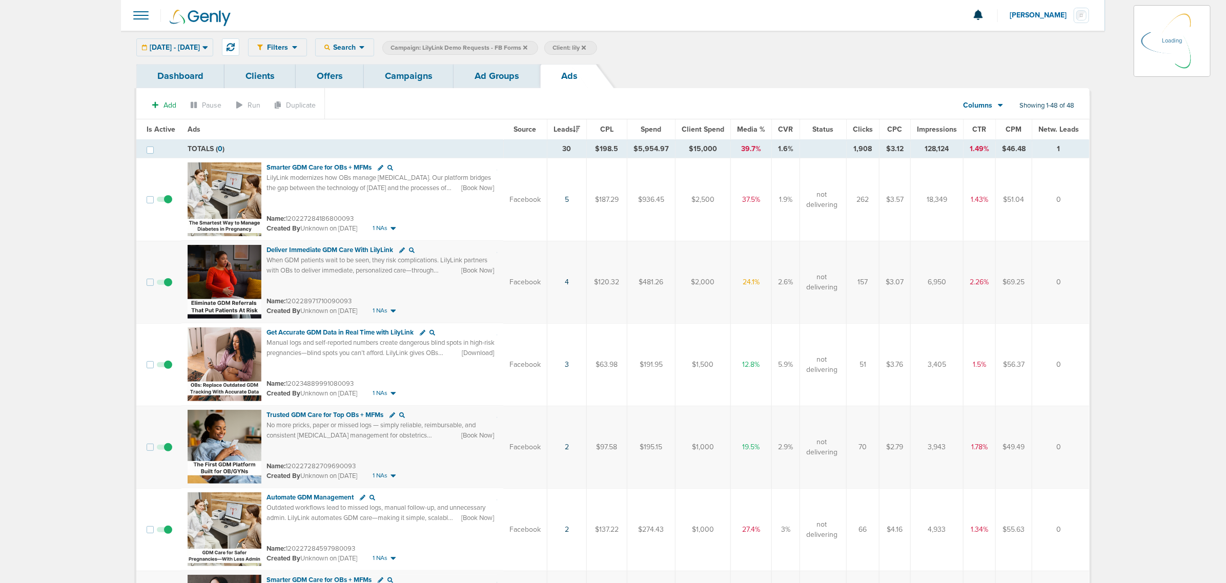  I want to click on td: 1.43%, so click(979, 200).